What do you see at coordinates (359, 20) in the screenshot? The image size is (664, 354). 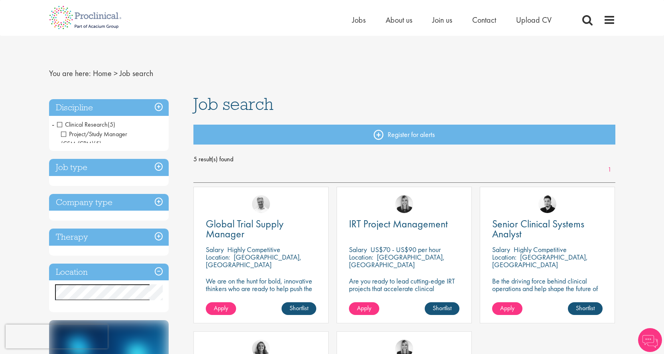 I see `a: Jobs` at bounding box center [359, 20].